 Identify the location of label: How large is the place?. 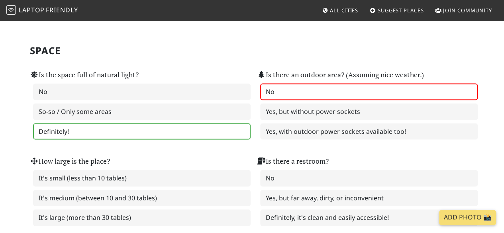
(70, 161).